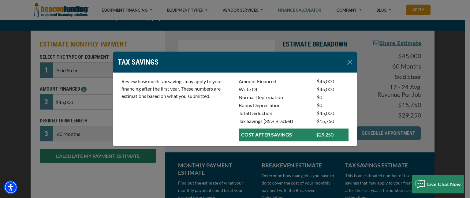 The height and width of the screenshot is (198, 470). Describe the element at coordinates (274, 97) in the screenshot. I see `p: Normal Depreciation` at that location.